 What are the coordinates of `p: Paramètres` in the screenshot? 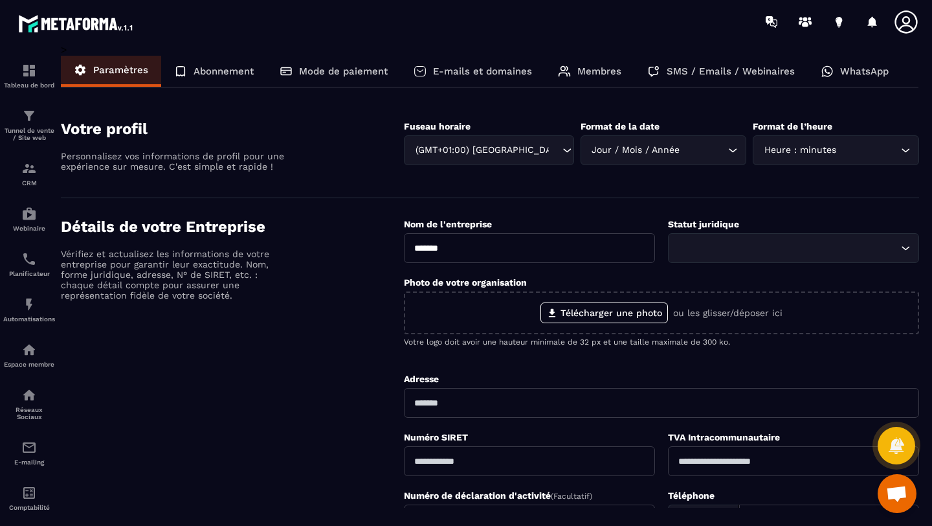 It's located at (120, 70).